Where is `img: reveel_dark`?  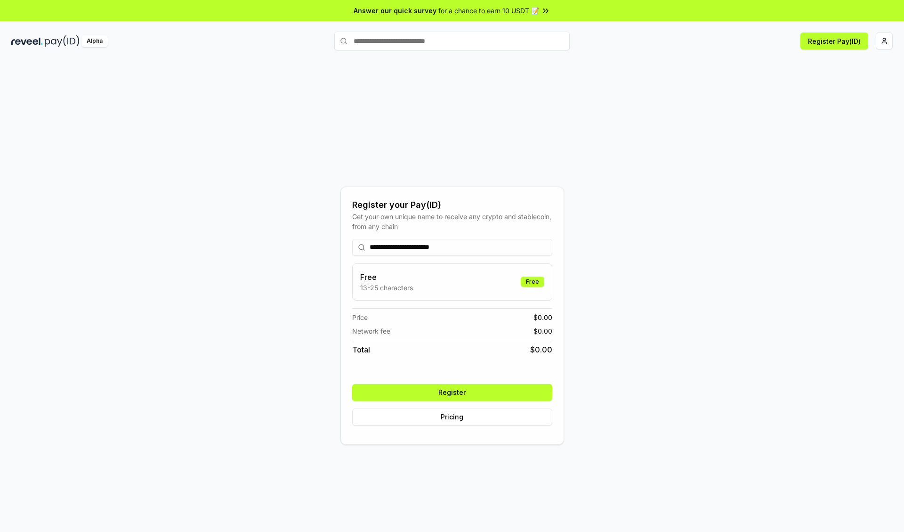
img: reveel_dark is located at coordinates (27, 41).